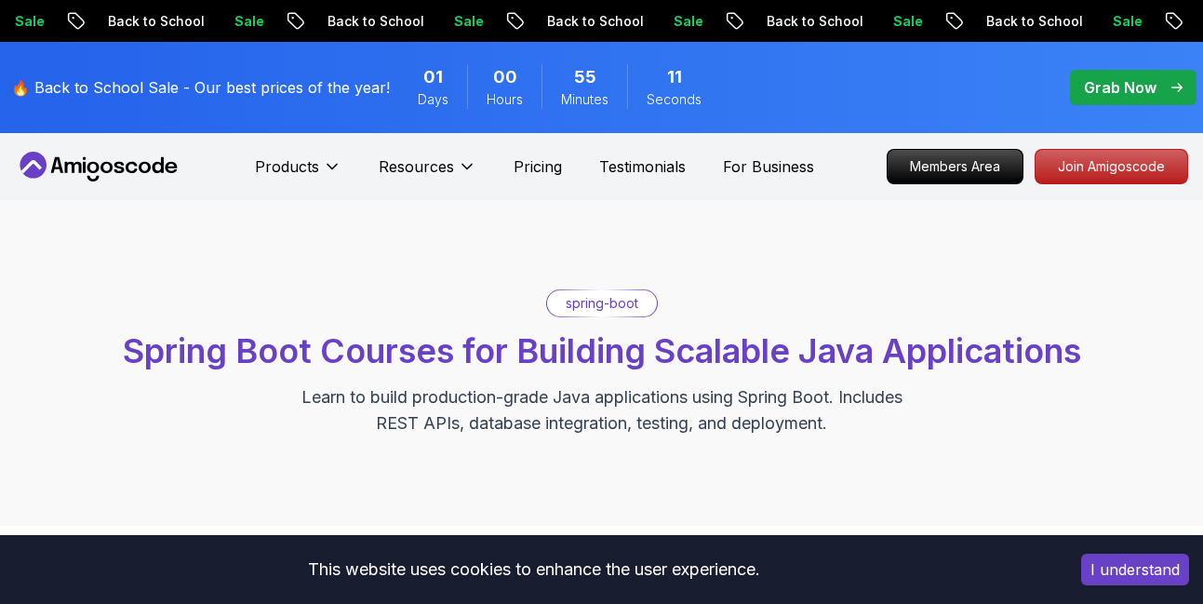 The width and height of the screenshot is (1203, 604). I want to click on a: For Business, so click(769, 167).